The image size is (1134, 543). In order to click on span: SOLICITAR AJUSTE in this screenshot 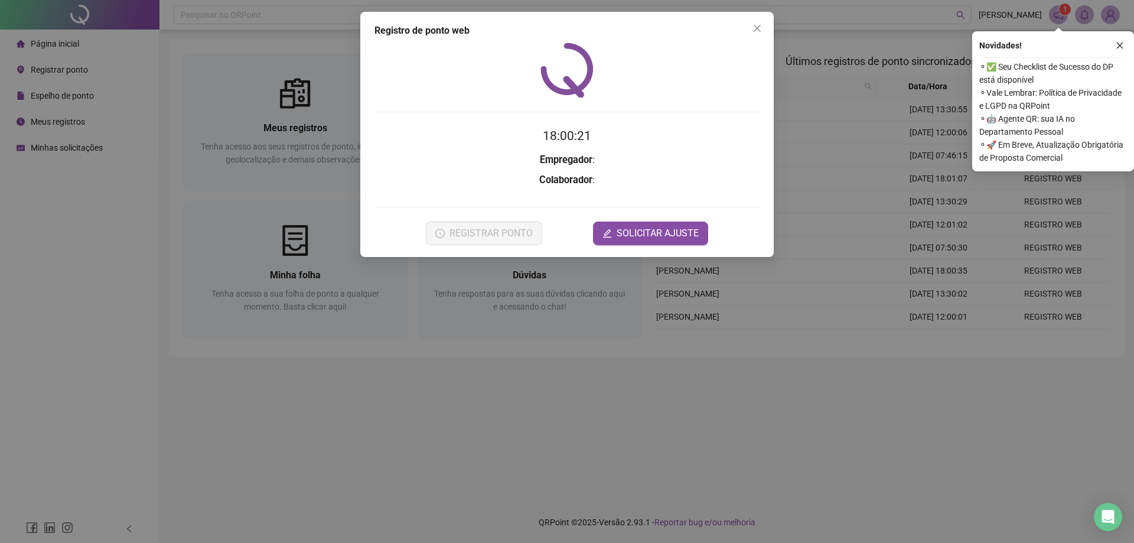, I will do `click(657, 233)`.